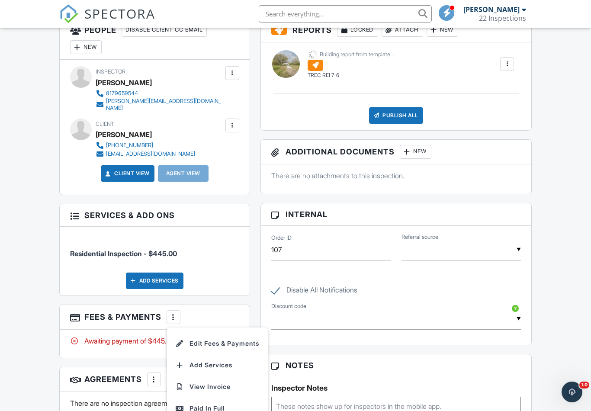 This screenshot has width=591, height=411. What do you see at coordinates (154, 379) in the screenshot?
I see `h3: Agreements` at bounding box center [154, 379].